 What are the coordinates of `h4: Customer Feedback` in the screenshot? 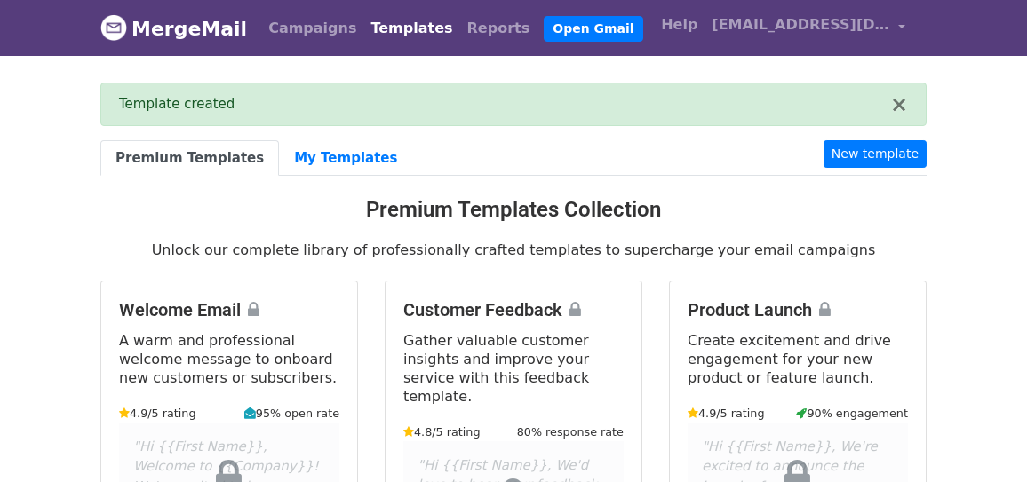 It's located at (513, 310).